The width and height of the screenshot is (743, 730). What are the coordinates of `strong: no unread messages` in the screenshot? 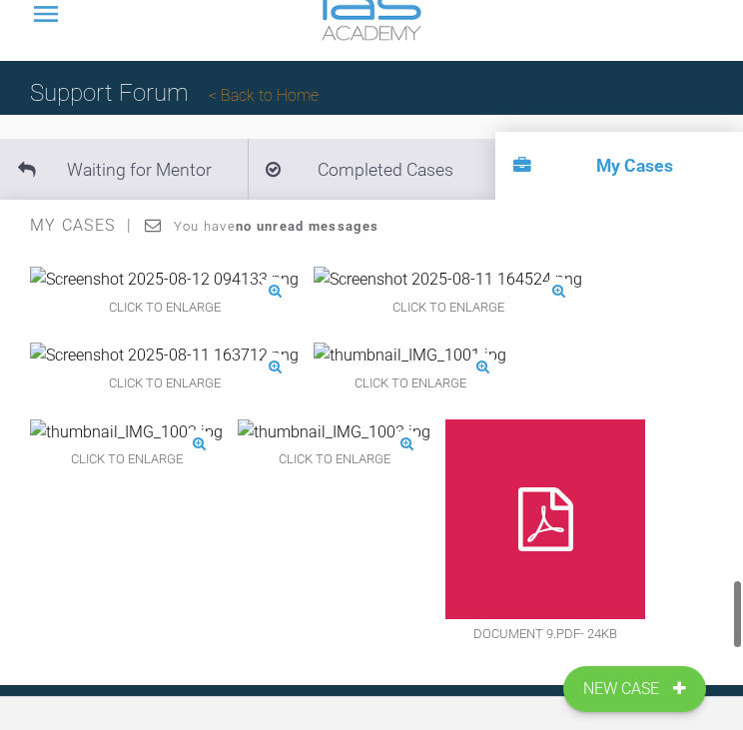 It's located at (306, 226).